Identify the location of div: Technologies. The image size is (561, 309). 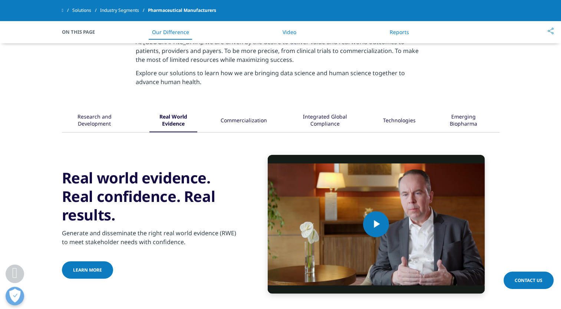
(399, 121).